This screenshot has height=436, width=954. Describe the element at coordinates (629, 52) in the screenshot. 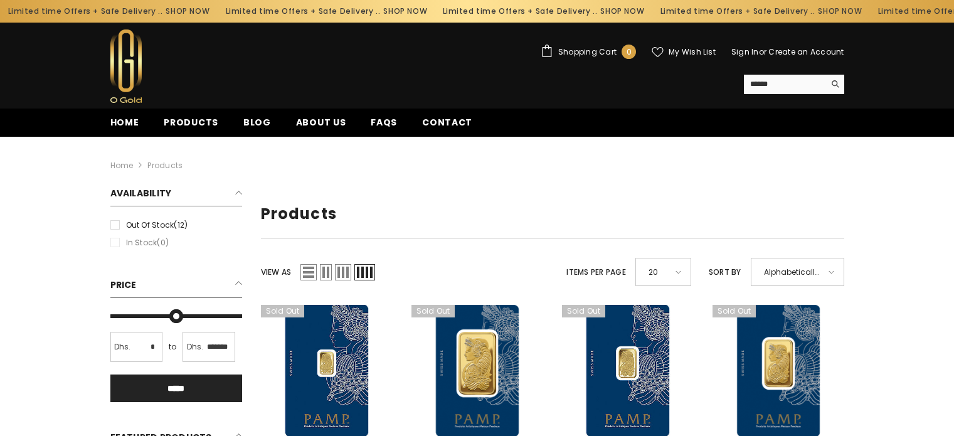

I see `span: 0` at that location.